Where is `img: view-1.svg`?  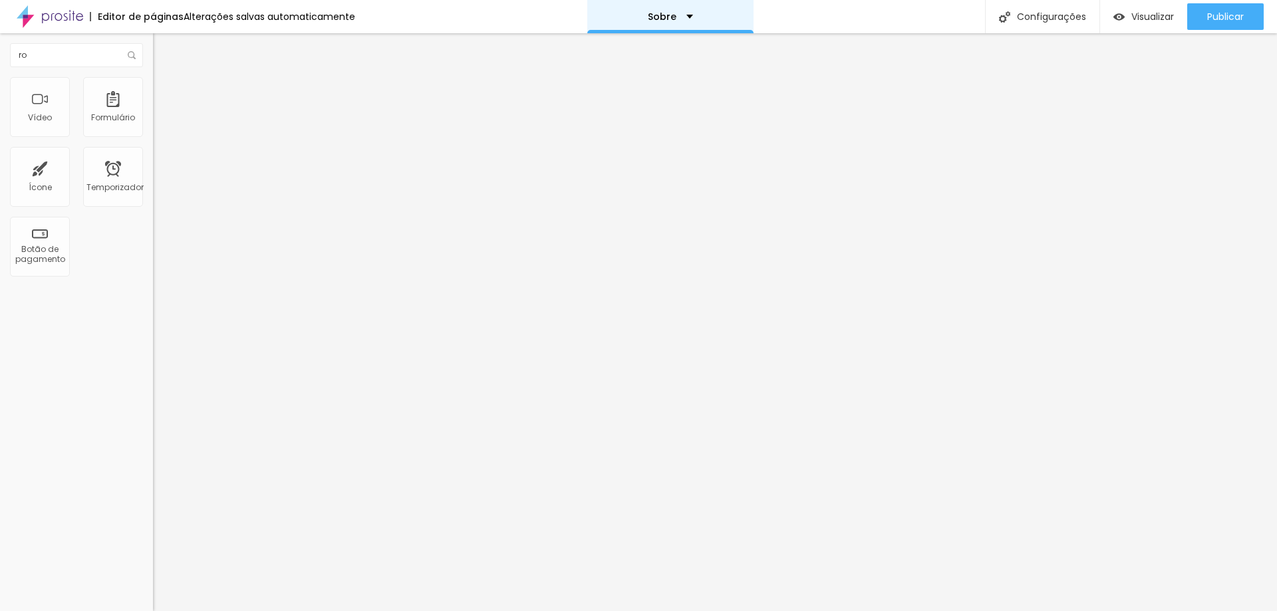
img: view-1.svg is located at coordinates (1119, 17).